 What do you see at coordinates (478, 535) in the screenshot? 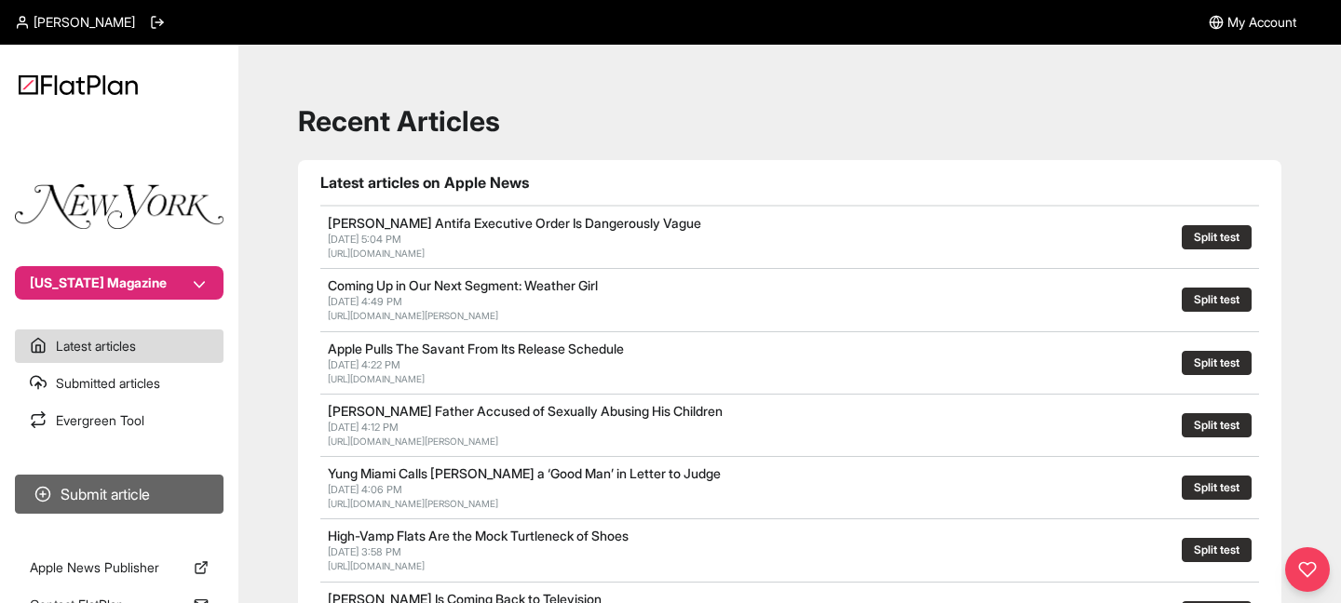
I see `a: High-Vamp Flats Are the Mock Turtleneck of Shoes` at bounding box center [478, 535].